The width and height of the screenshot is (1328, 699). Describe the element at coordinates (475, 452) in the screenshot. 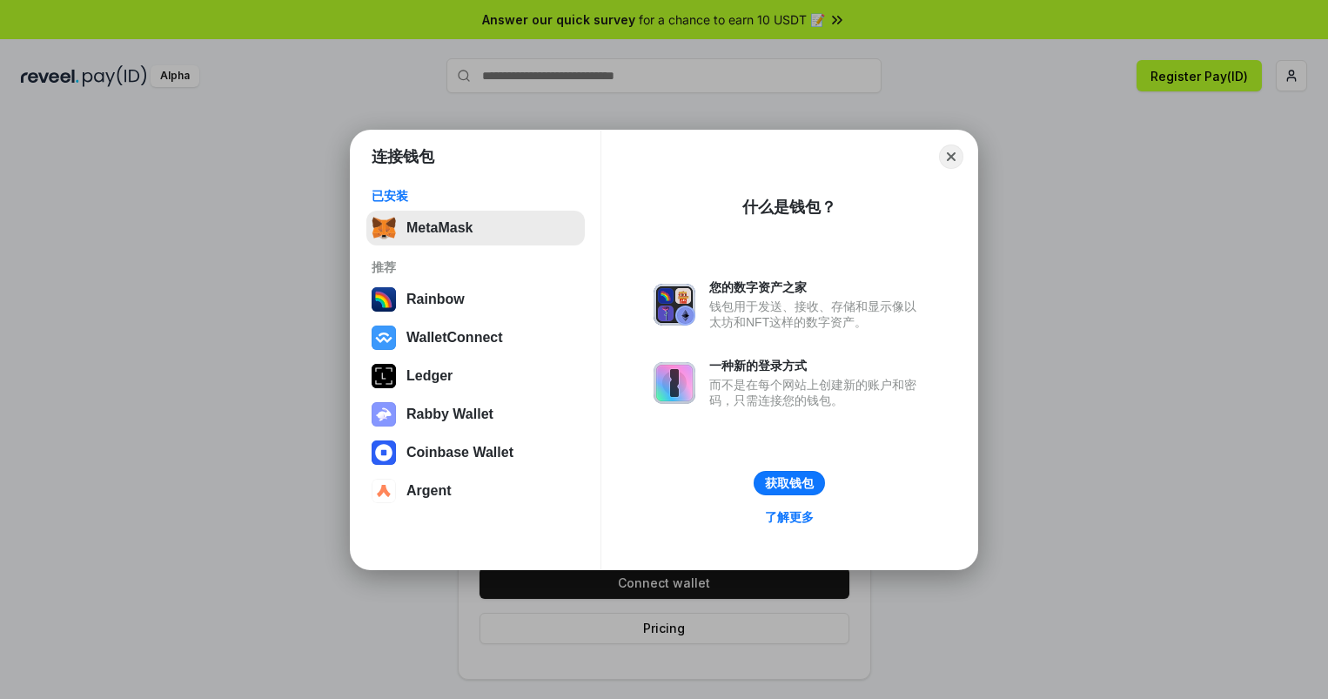

I see `button: Coinbase Wallet` at that location.